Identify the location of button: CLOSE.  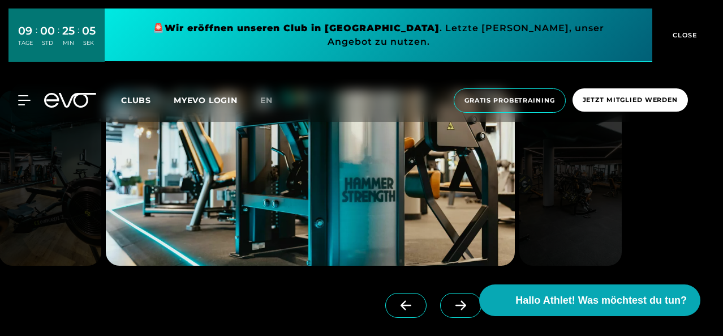
(684, 35).